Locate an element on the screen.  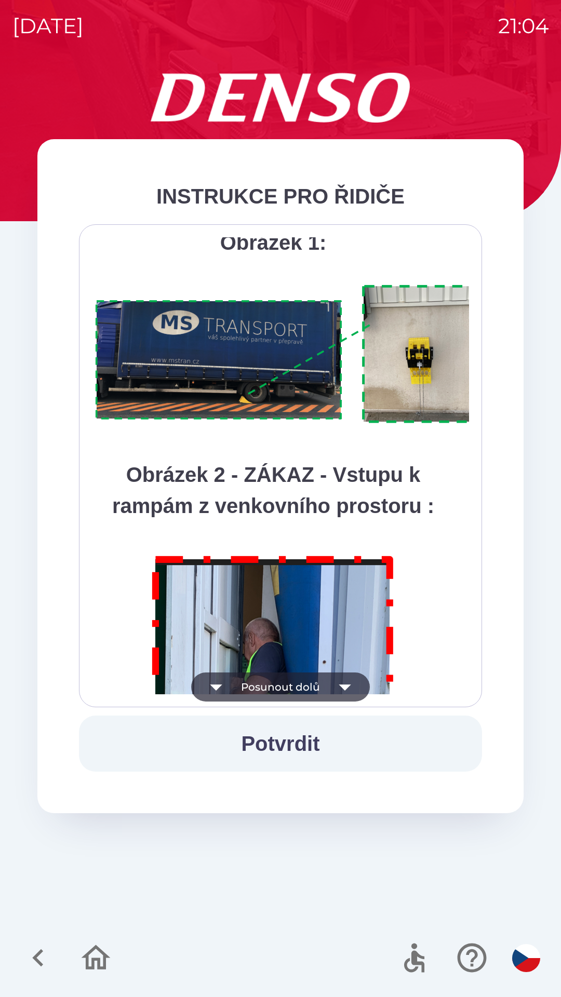
p: 21:04 is located at coordinates (523, 26).